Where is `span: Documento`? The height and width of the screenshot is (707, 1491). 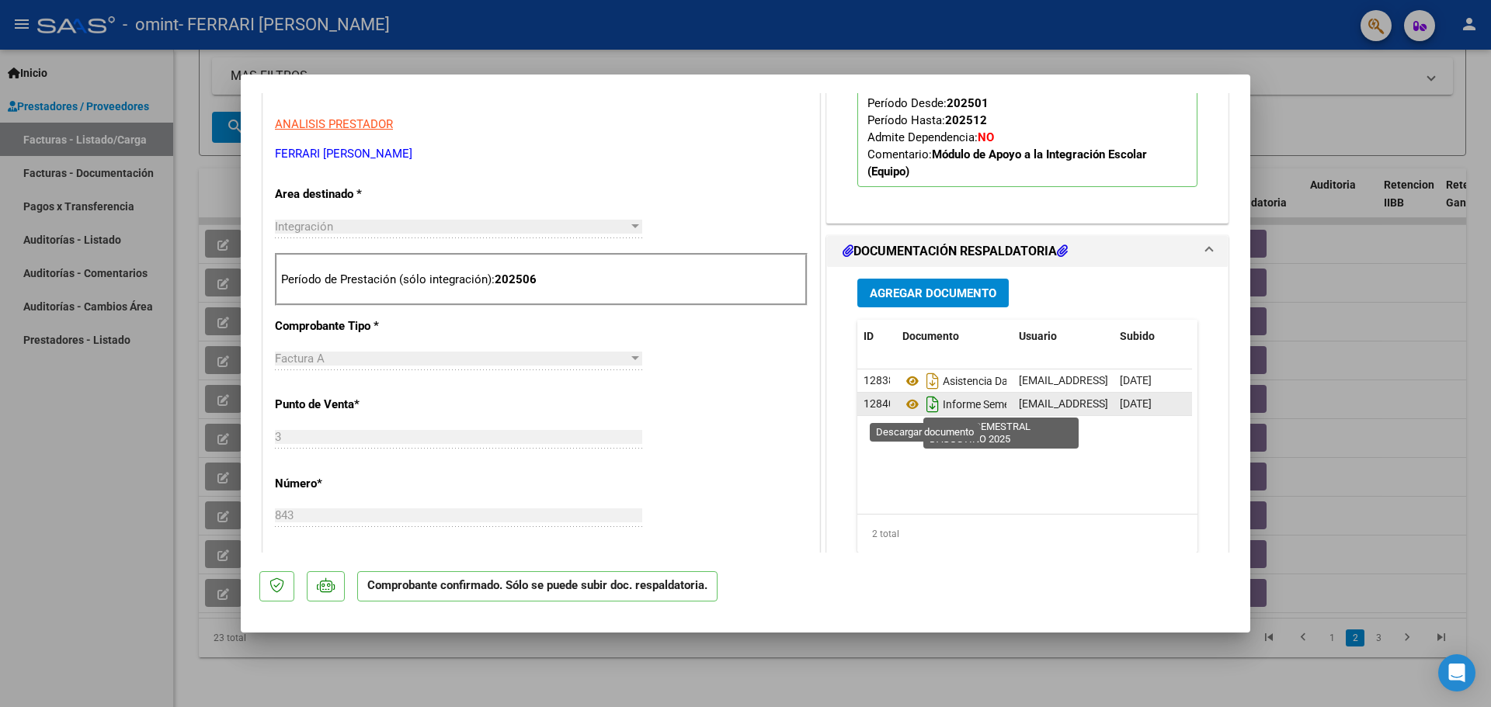
span: Documento is located at coordinates (930, 336).